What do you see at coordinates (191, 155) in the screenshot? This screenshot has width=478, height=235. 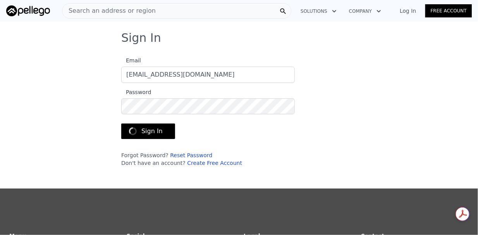 I see `a: Reset Password` at bounding box center [191, 155].